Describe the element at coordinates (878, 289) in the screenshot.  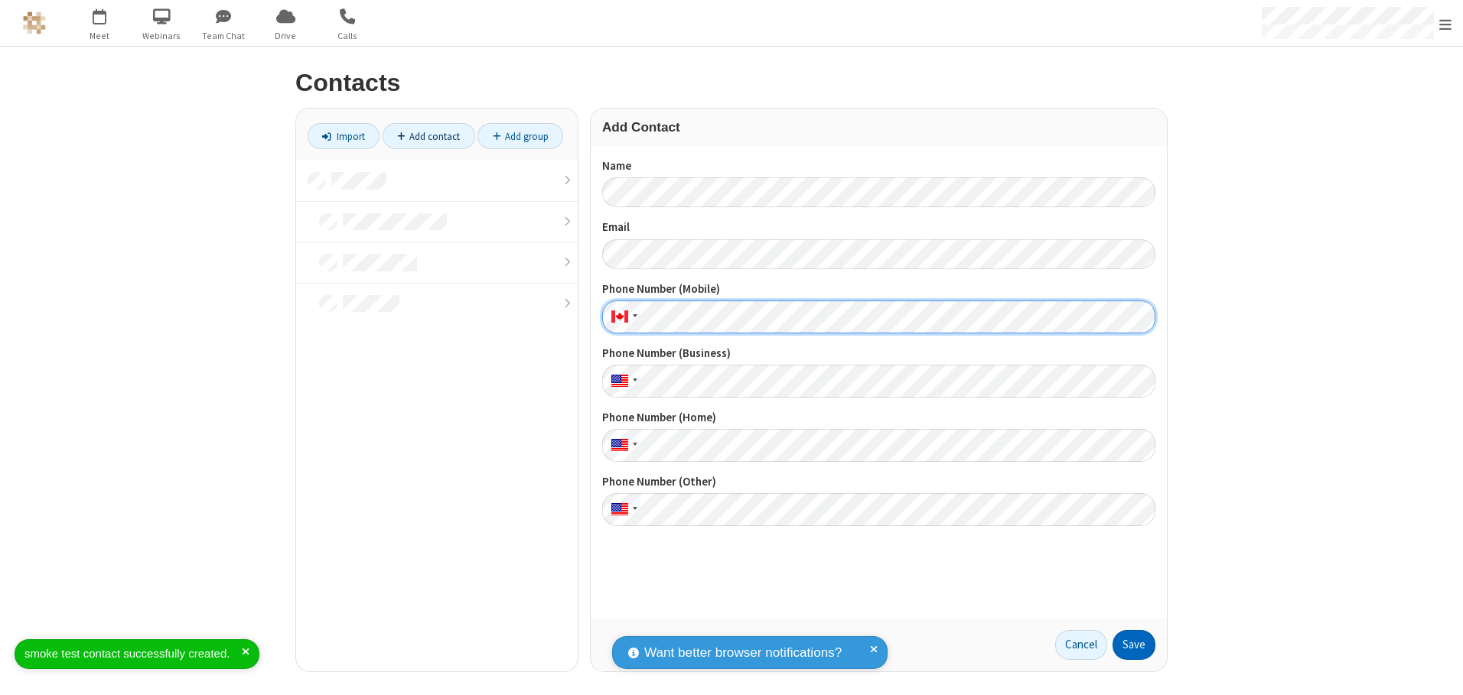
I see `label: Phone Number (Mobile)` at that location.